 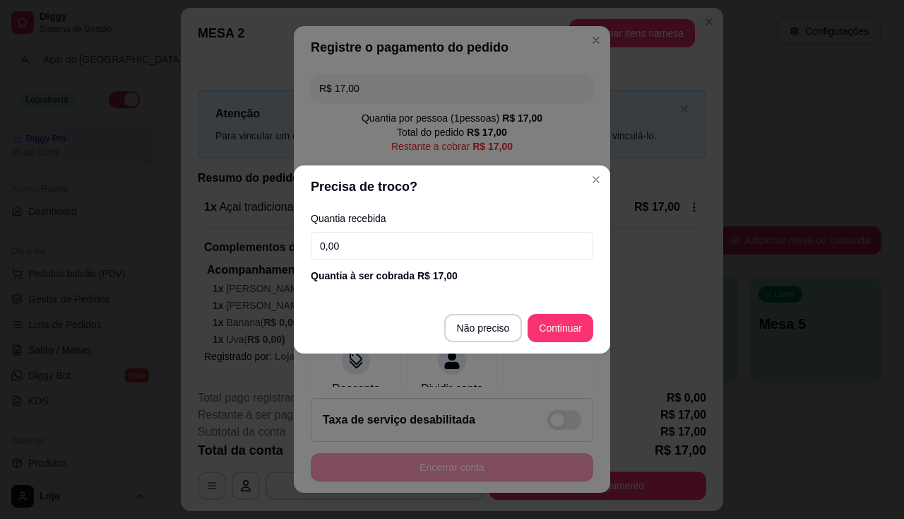 I want to click on label: Quantia recebida, so click(x=452, y=218).